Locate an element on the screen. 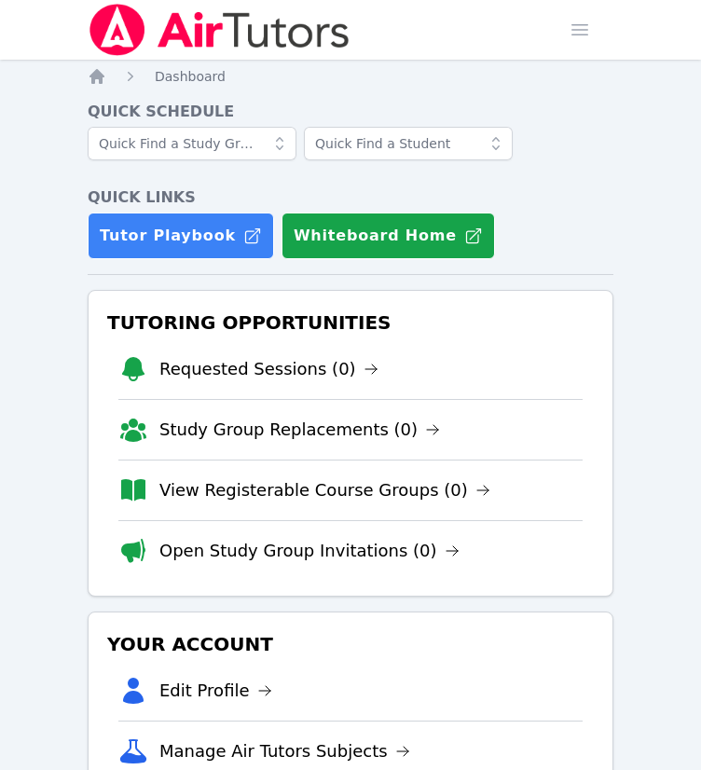 The width and height of the screenshot is (701, 770). input: Quick Find a Student is located at coordinates (408, 144).